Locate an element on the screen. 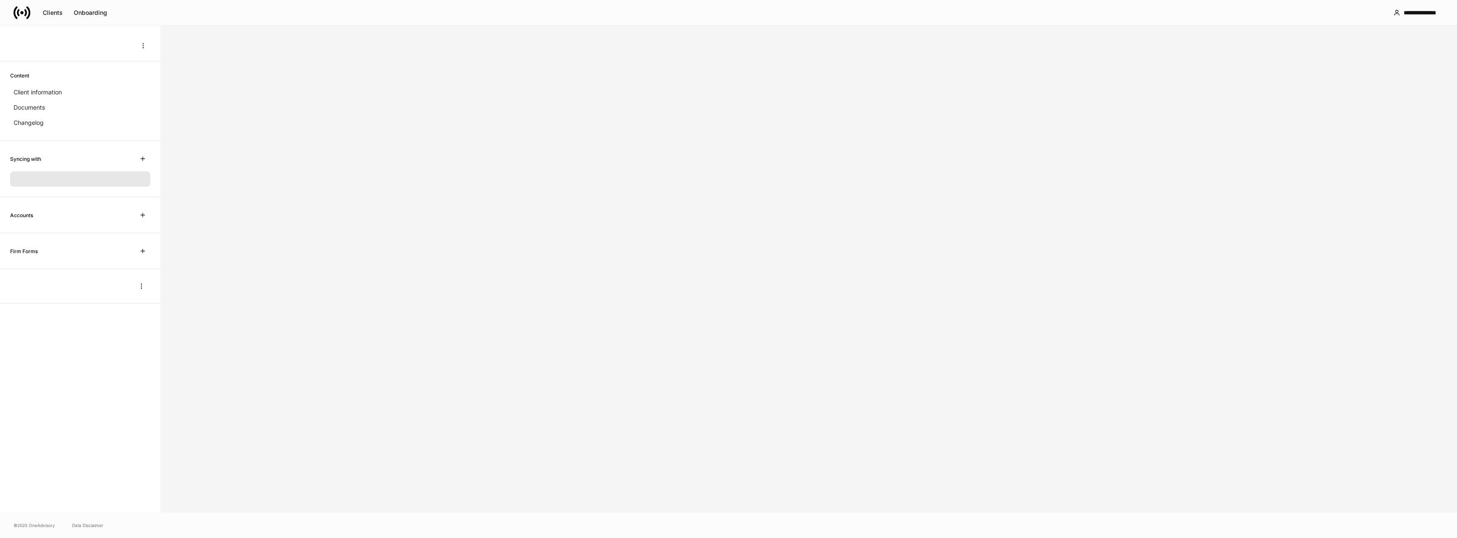  h6: Firm Forms is located at coordinates (24, 251).